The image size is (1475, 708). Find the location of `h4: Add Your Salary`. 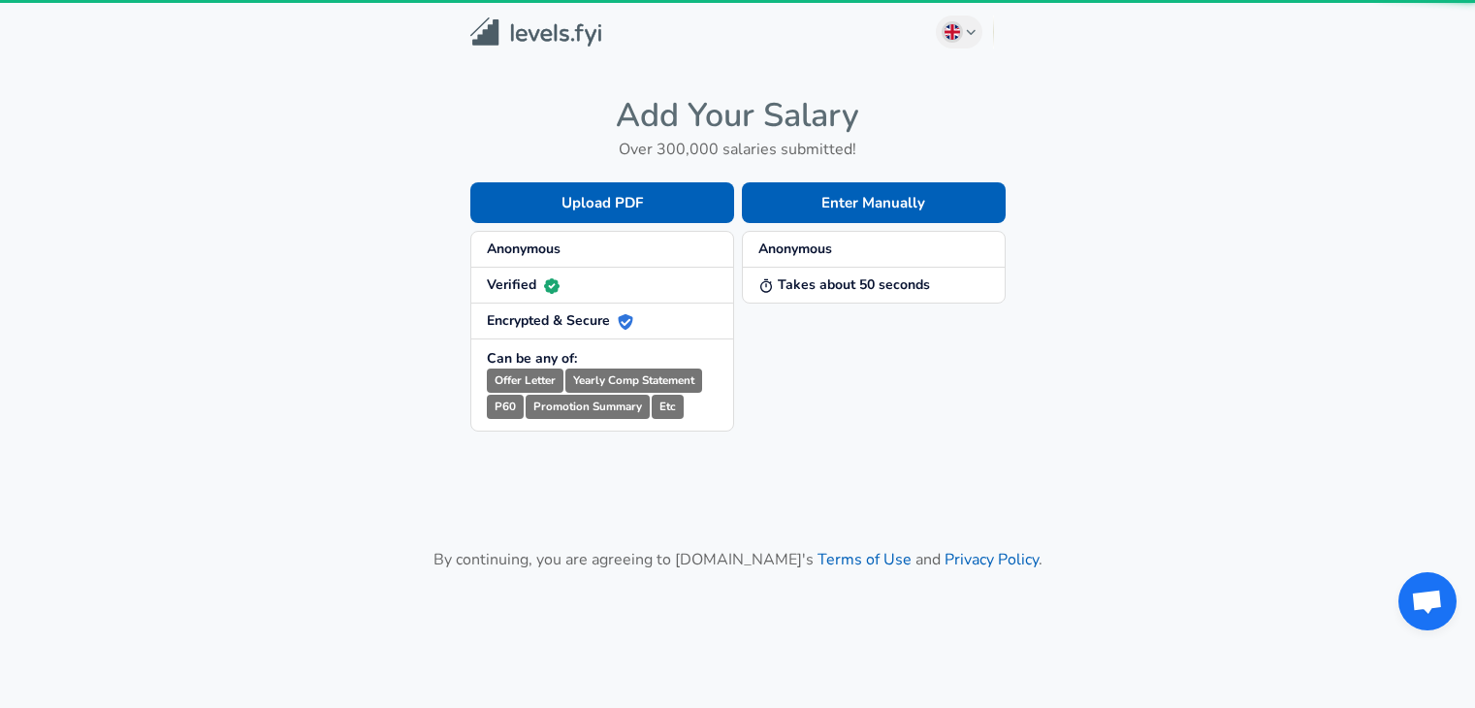

h4: Add Your Salary is located at coordinates (738, 115).